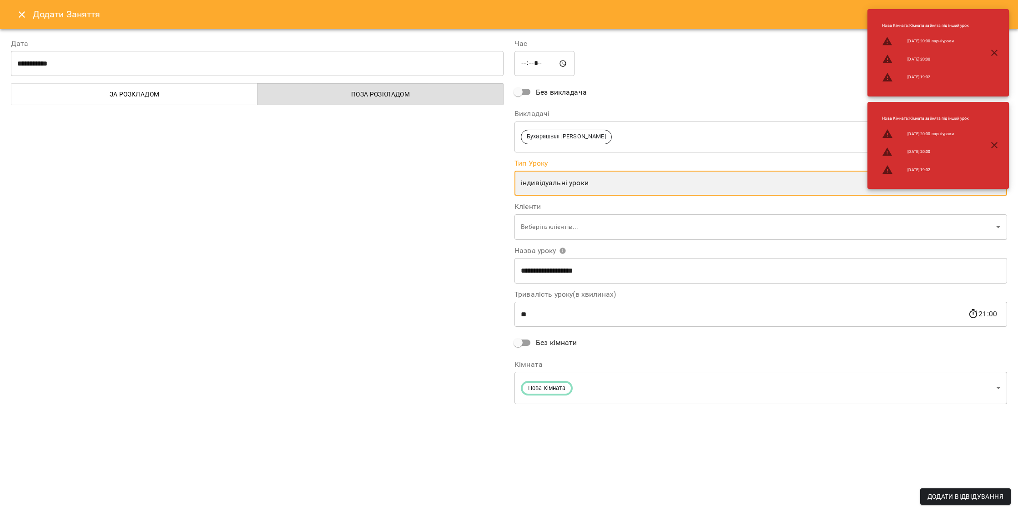  I want to click on label: Клієнти, so click(761, 207).